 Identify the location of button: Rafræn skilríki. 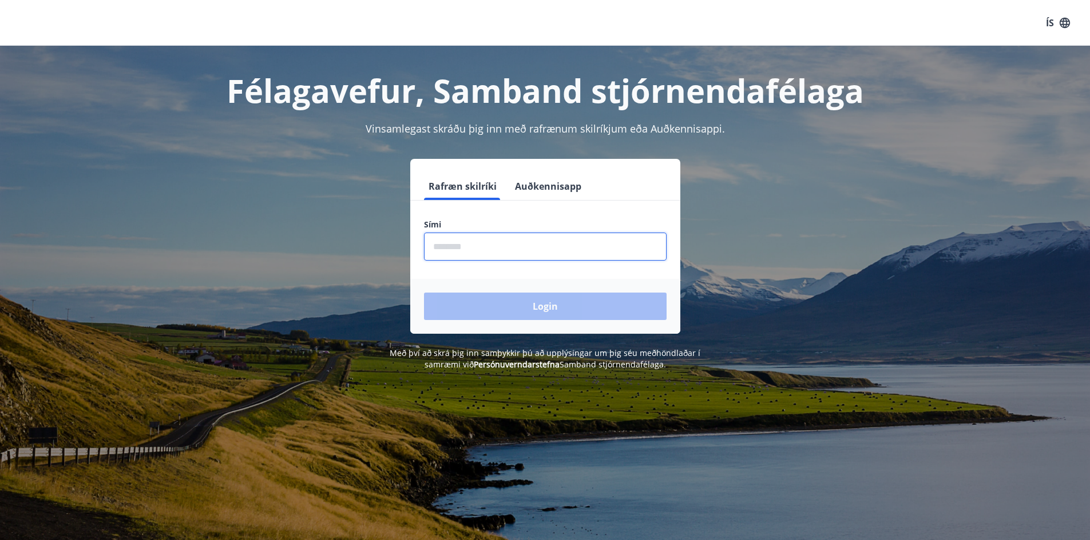
(462, 186).